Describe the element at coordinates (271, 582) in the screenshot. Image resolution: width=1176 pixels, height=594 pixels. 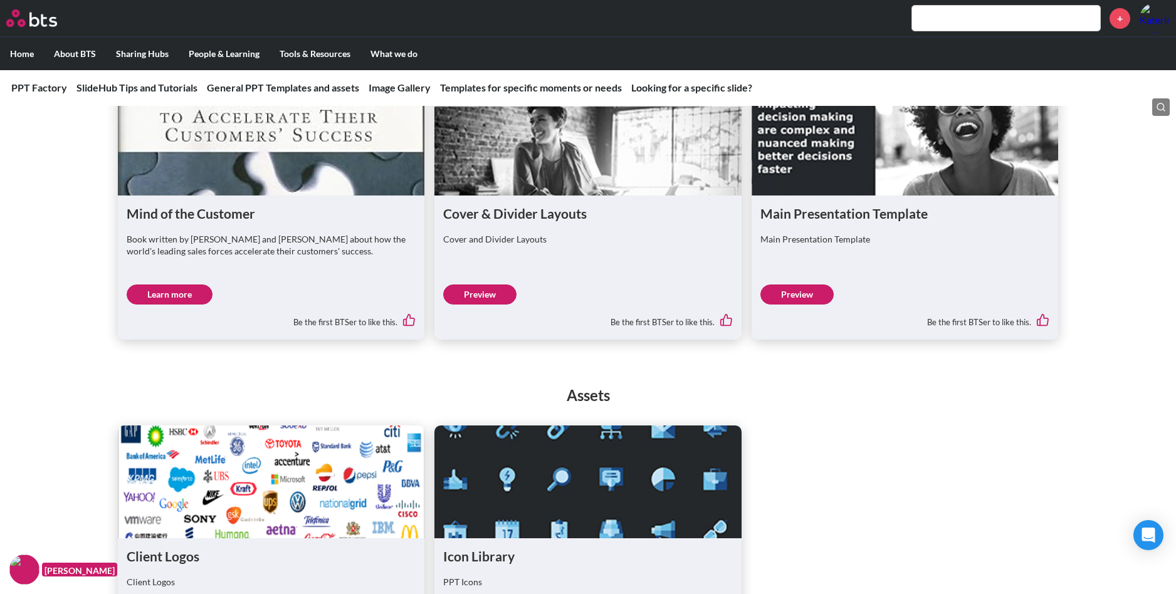
I see `p: Client Logos` at that location.